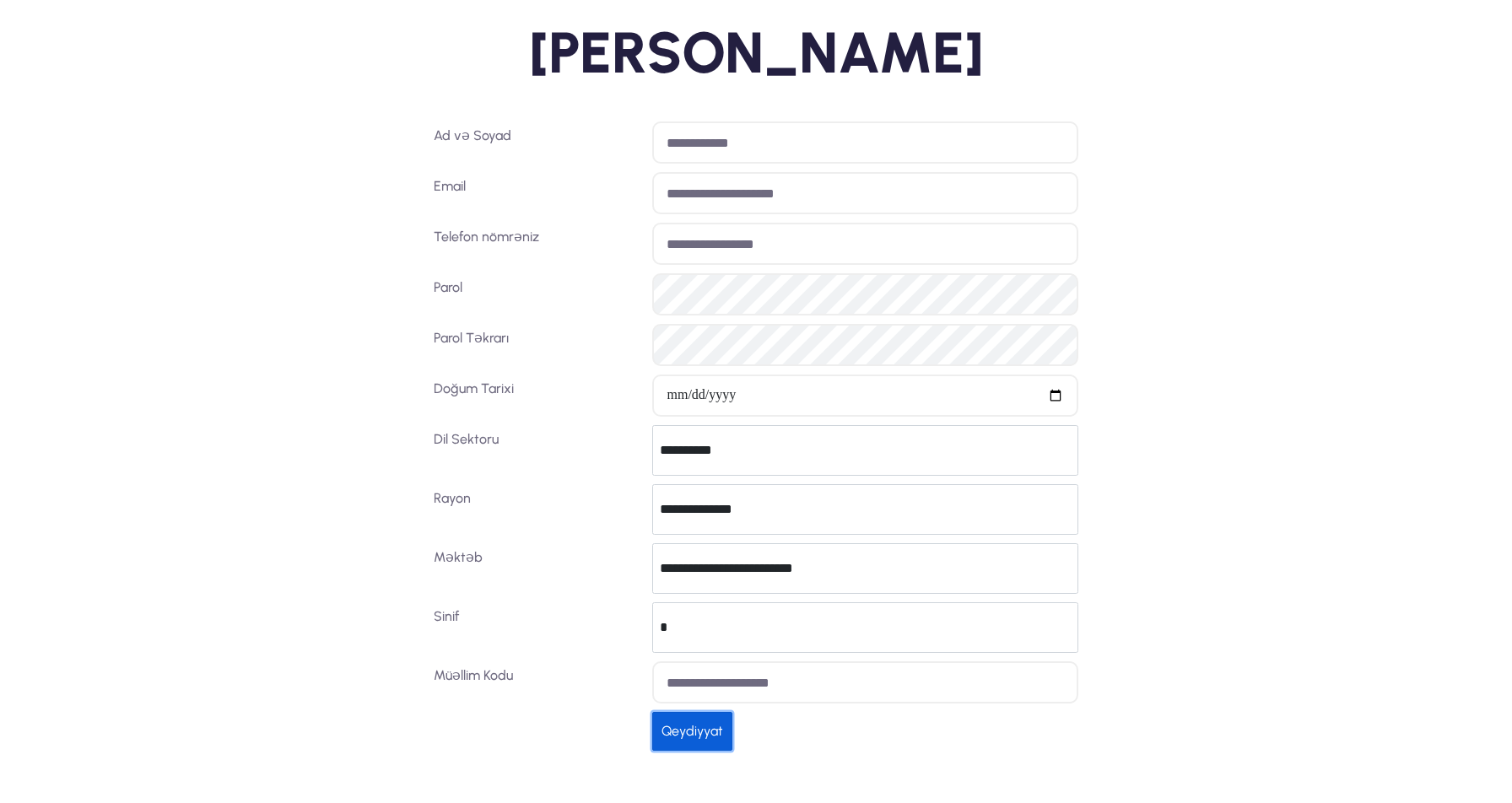  I want to click on label: Dil Sektoru, so click(537, 451).